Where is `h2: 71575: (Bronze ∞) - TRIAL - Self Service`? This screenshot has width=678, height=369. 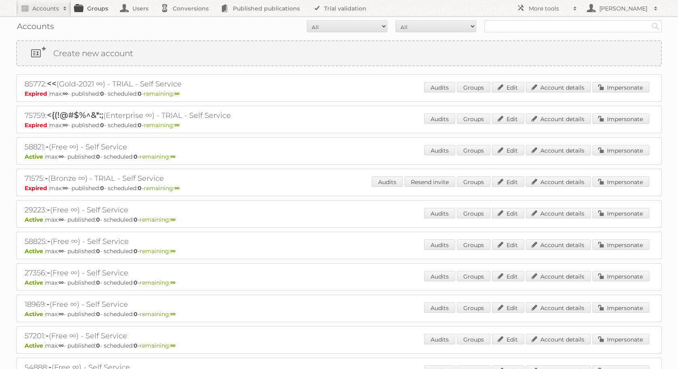
h2: 71575: (Bronze ∞) - TRIAL - Self Service is located at coordinates (166, 178).